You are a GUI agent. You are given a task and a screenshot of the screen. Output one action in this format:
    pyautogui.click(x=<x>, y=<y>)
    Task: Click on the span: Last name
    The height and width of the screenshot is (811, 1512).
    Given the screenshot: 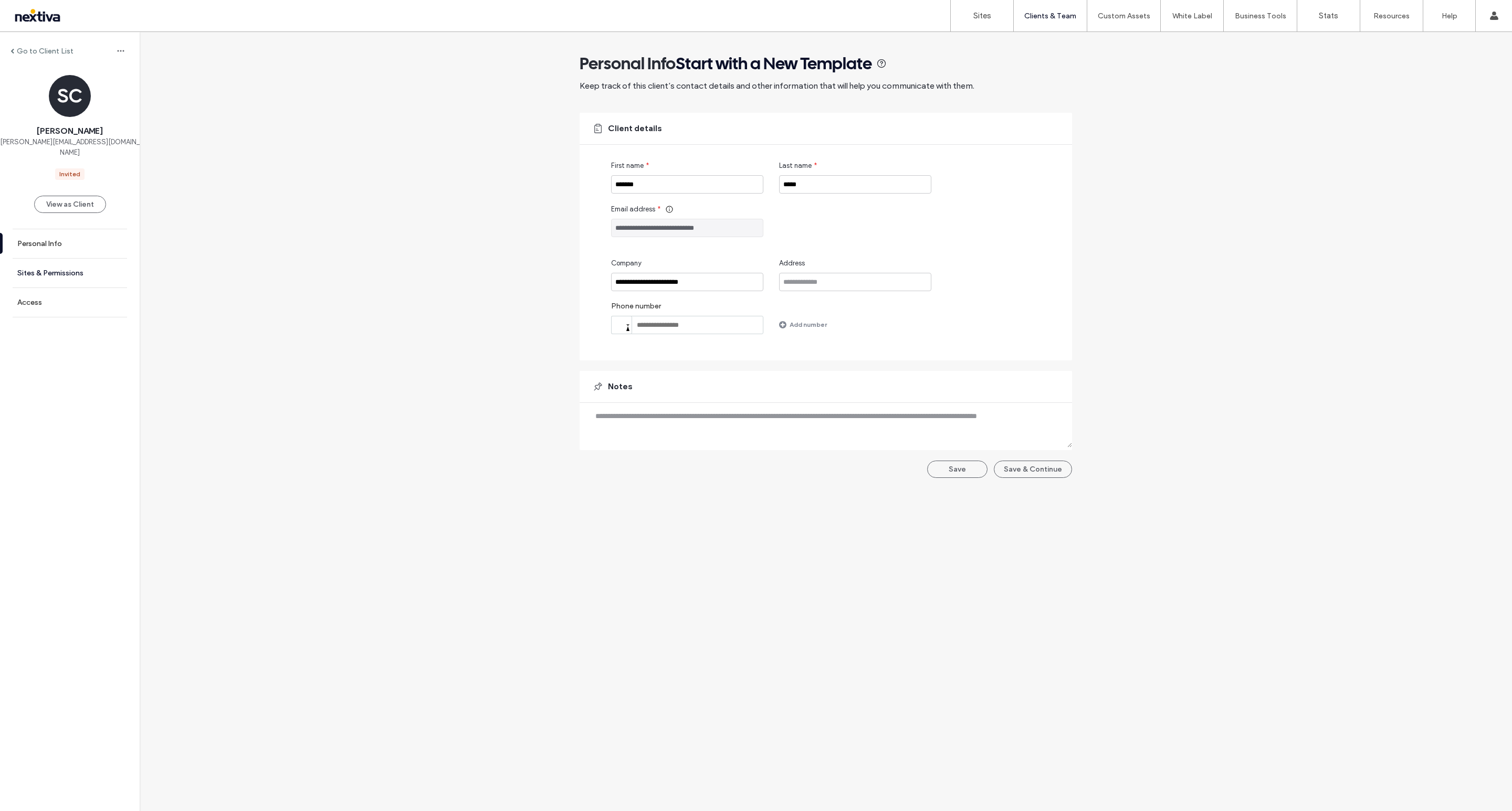 What is the action you would take?
    pyautogui.click(x=796, y=166)
    